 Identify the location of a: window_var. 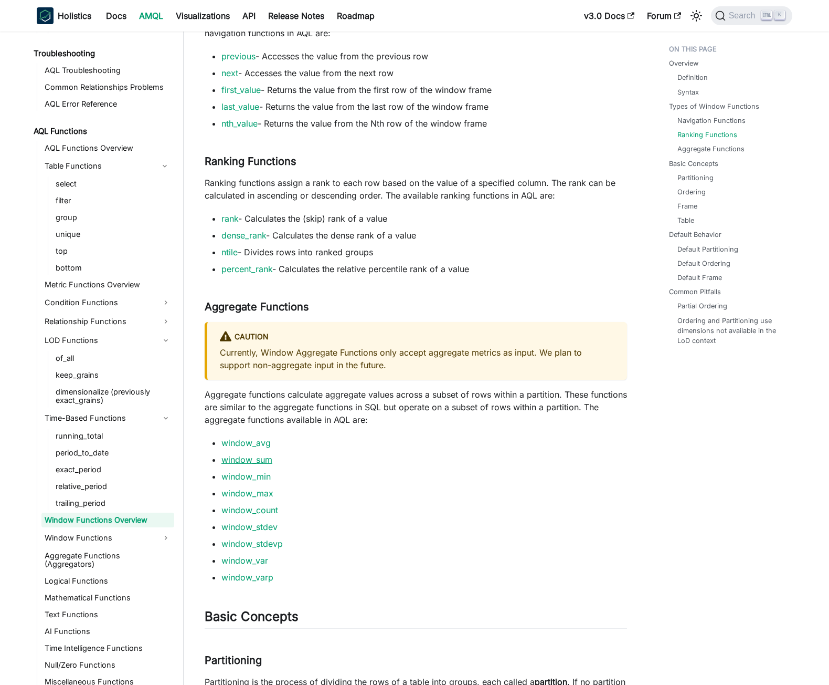
(245, 560).